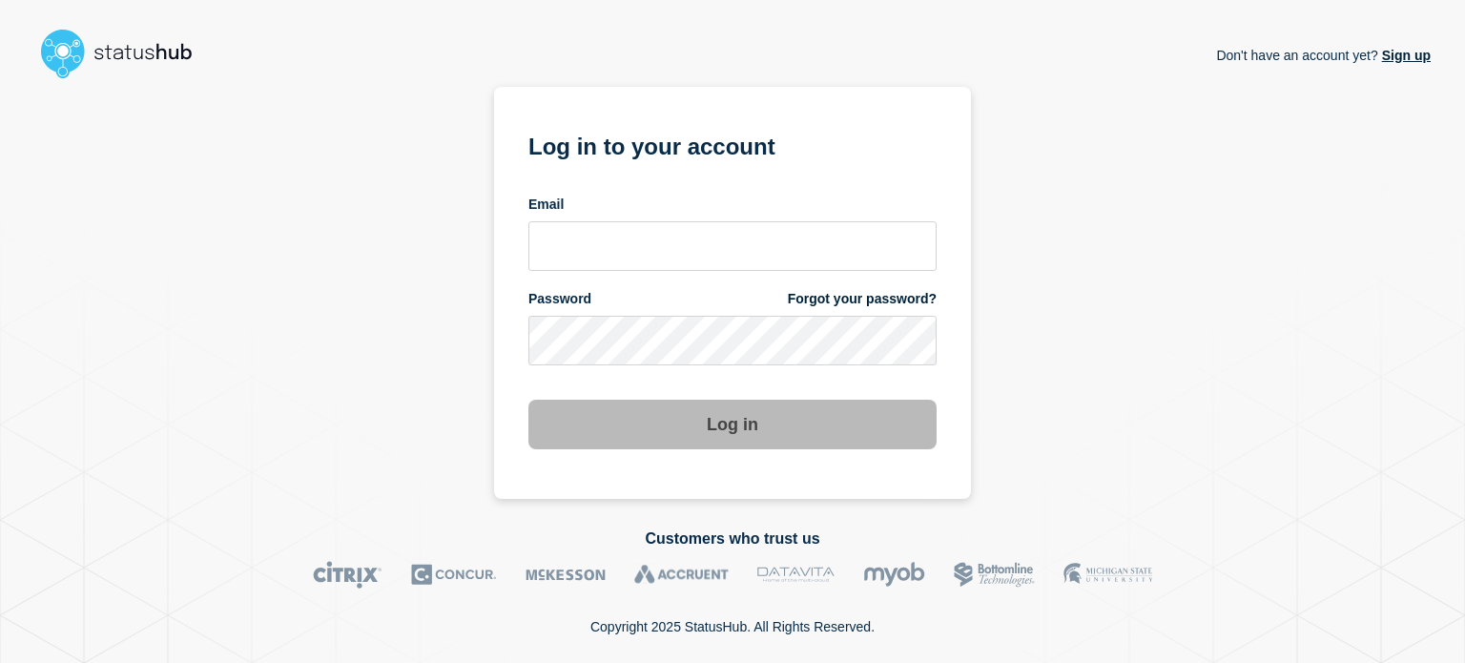 This screenshot has width=1465, height=663. Describe the element at coordinates (994, 574) in the screenshot. I see `img: Bottomline logo` at that location.